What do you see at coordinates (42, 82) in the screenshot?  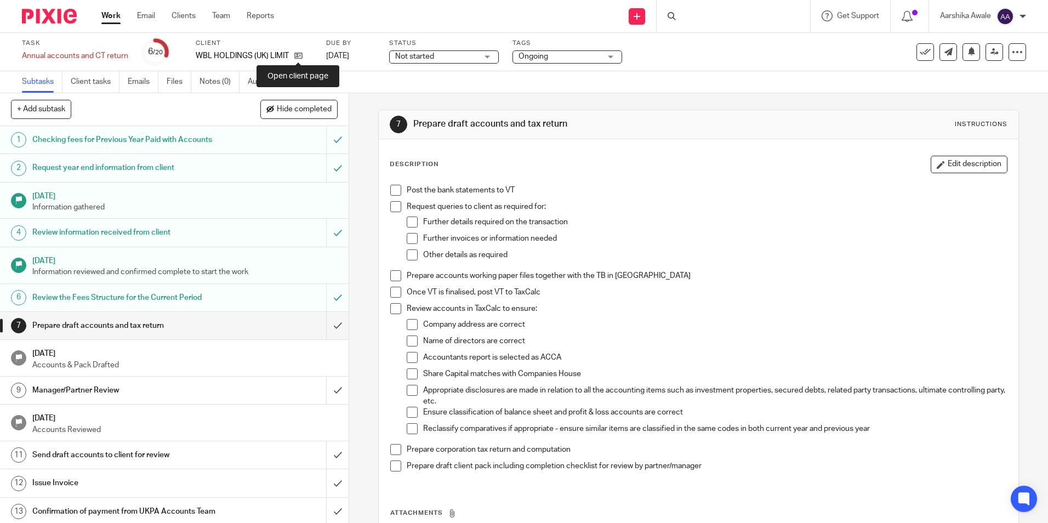 I see `a: Subtasks` at bounding box center [42, 82].